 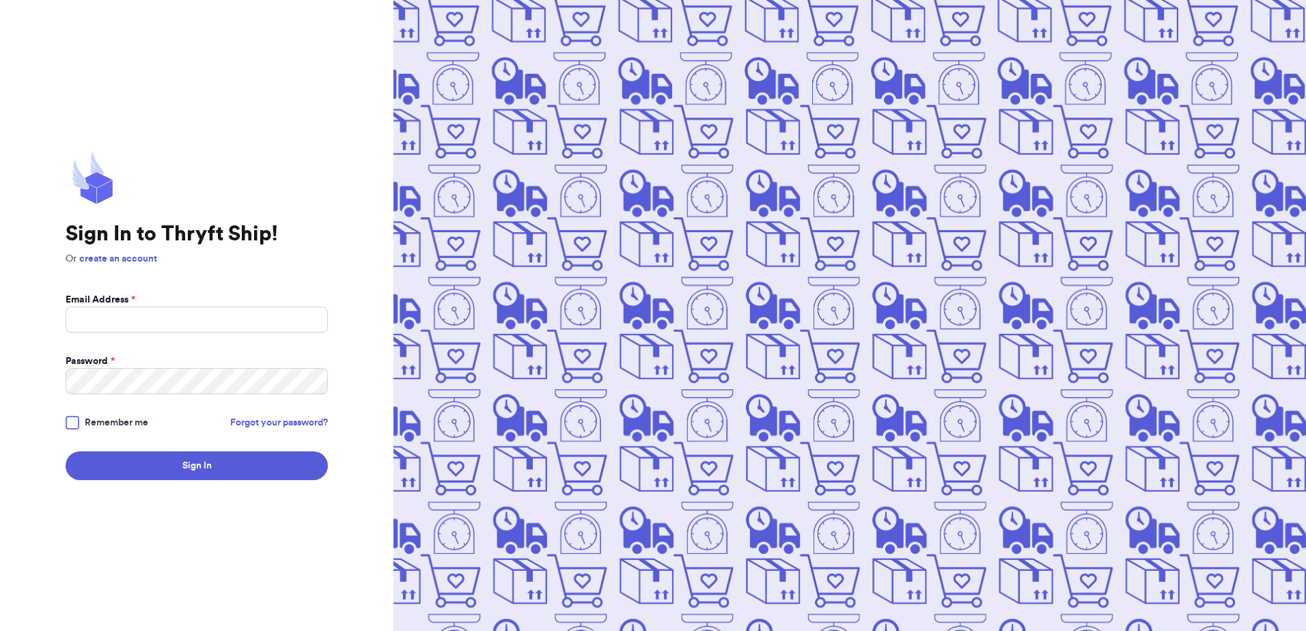 I want to click on p: Or, so click(x=197, y=259).